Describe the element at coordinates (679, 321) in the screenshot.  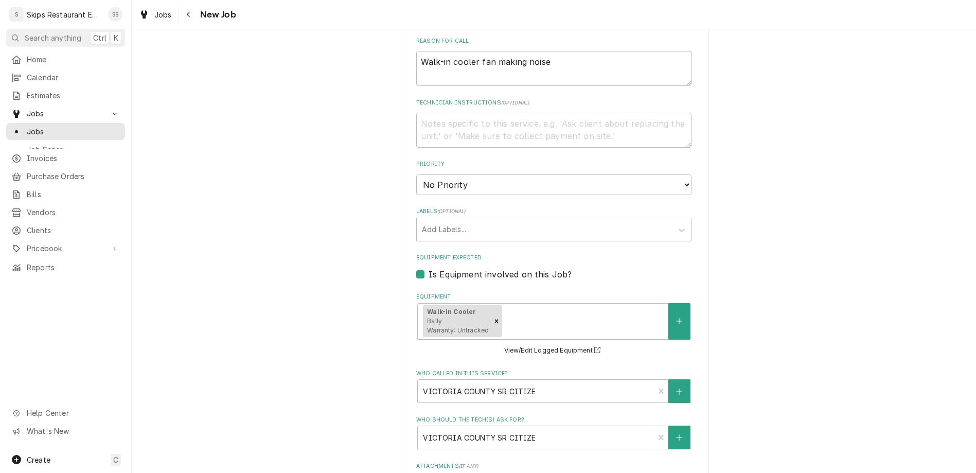
I see `button: Create New Equipment` at that location.